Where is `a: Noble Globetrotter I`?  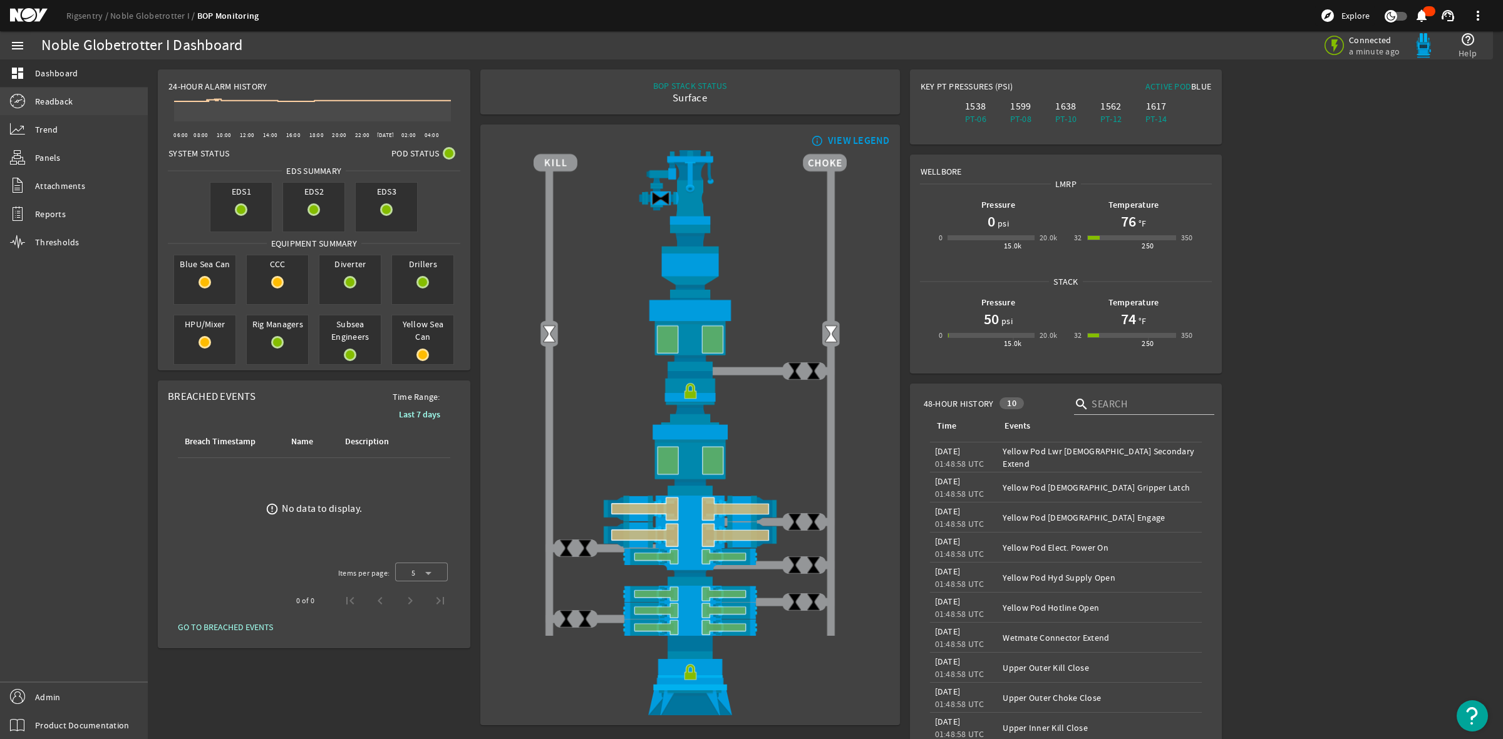 a: Noble Globetrotter I is located at coordinates (153, 16).